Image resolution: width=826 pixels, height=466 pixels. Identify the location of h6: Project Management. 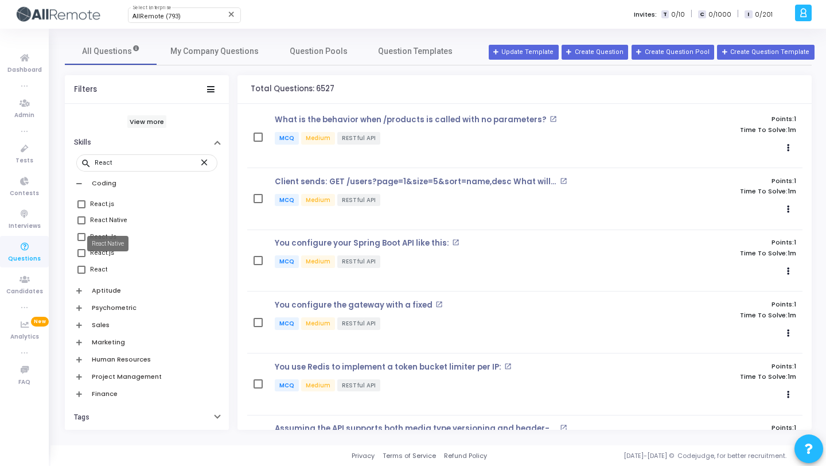
(127, 376).